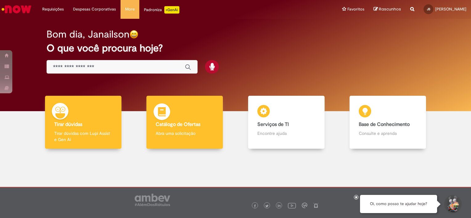 Image resolution: width=471 pixels, height=218 pixels. Describe the element at coordinates (134, 34) in the screenshot. I see `img: happy-face.png` at that location.